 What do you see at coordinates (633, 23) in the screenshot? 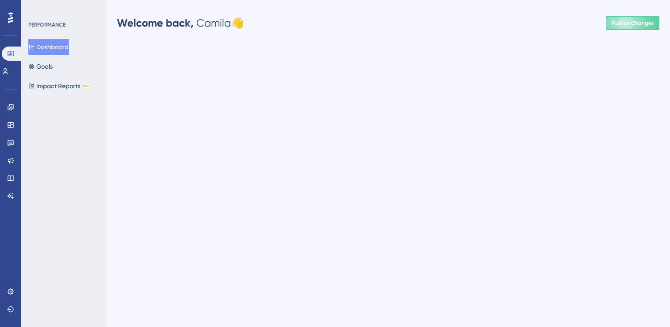
I see `span: Publish Changes` at bounding box center [633, 23].